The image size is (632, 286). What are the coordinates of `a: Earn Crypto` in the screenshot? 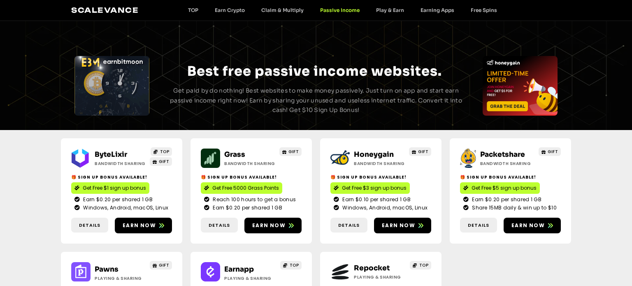 It's located at (230, 10).